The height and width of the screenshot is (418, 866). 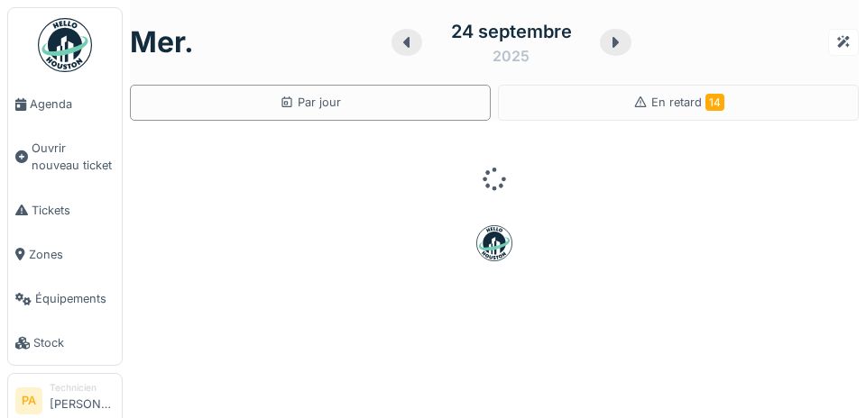 What do you see at coordinates (687, 102) in the screenshot?
I see `span: En retard` at bounding box center [687, 102].